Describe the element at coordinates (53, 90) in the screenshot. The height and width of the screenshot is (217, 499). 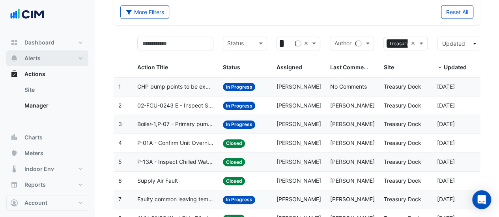
I see `a: Site` at that location.